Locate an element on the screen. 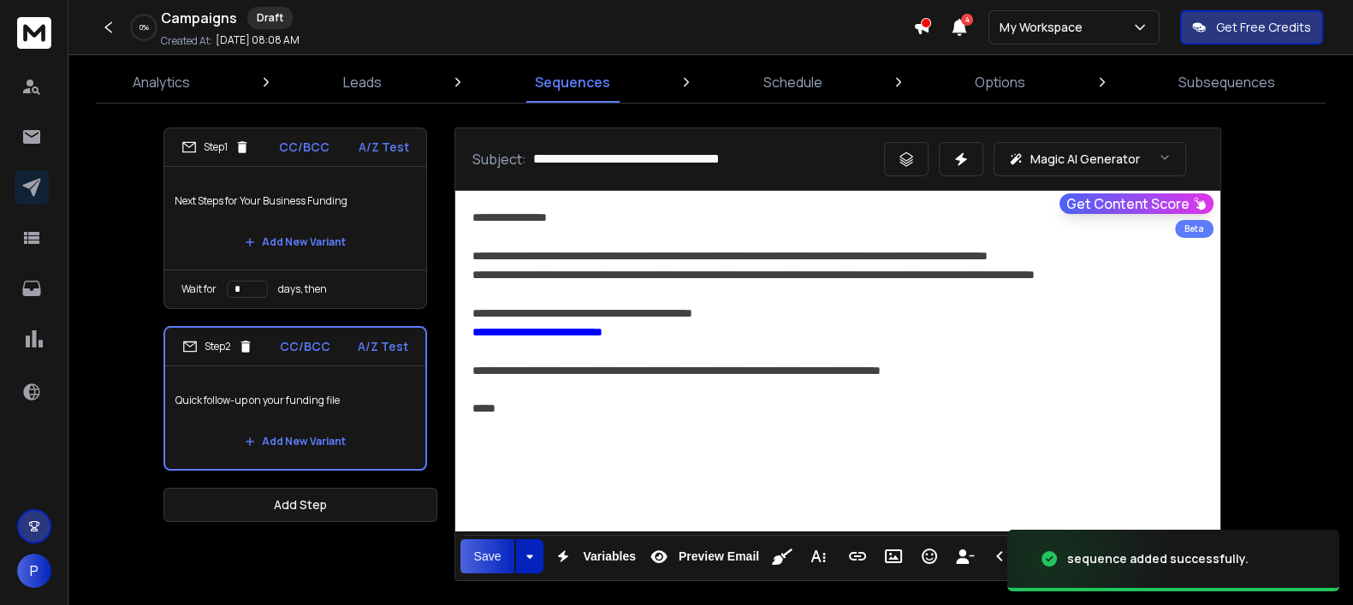 The image size is (1353, 605). div: Beta is located at coordinates (1193, 228).